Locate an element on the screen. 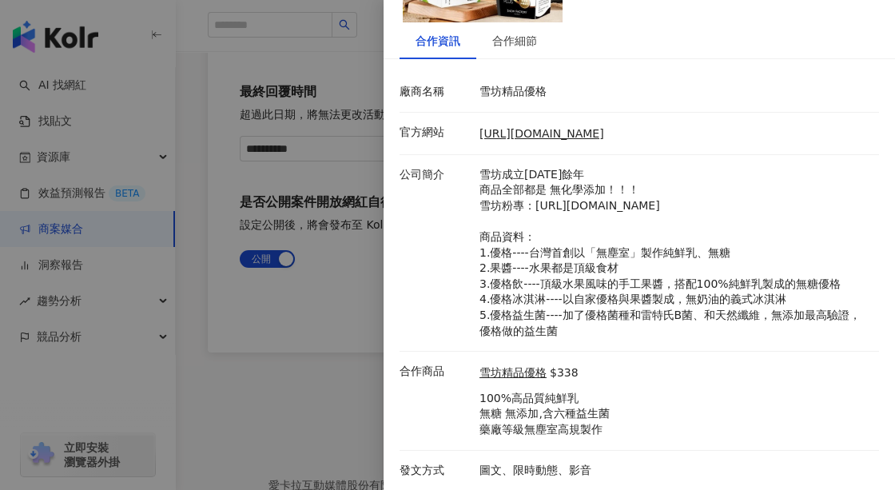  div: 合作細節 is located at coordinates (514, 41).